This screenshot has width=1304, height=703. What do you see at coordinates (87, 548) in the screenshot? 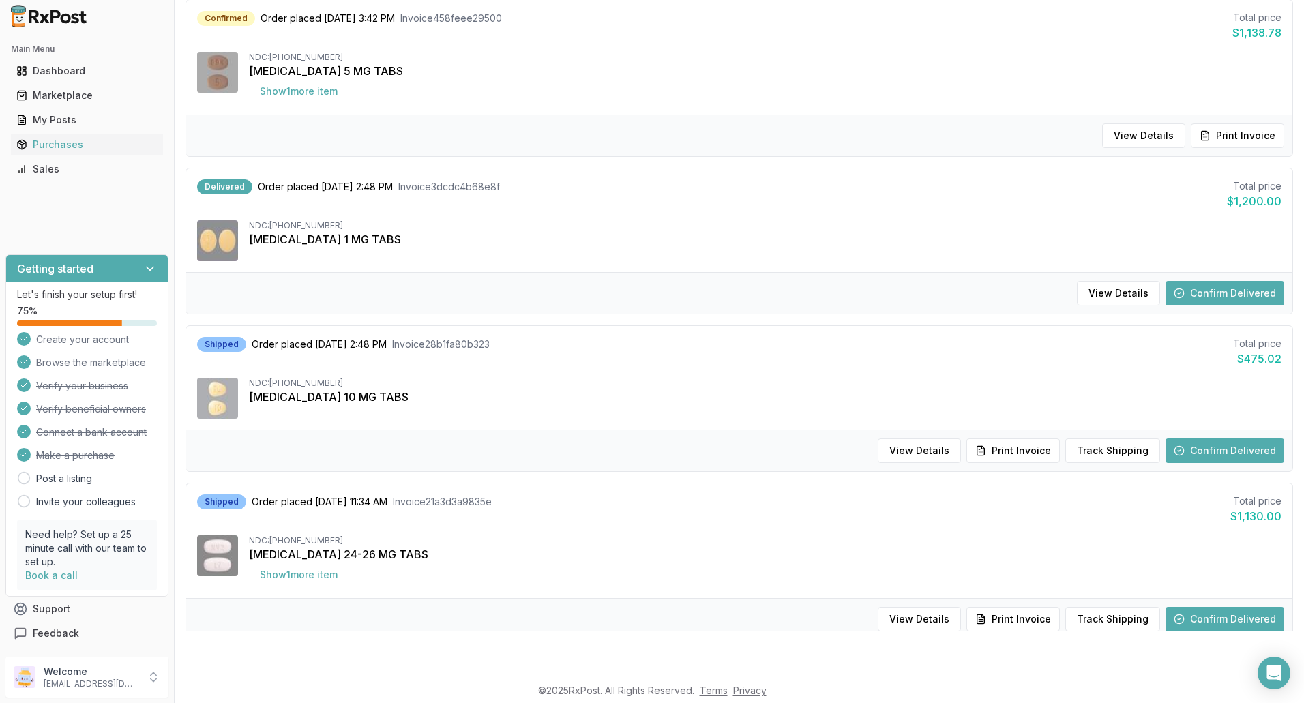
I see `p: Need help? Set up a 25 minute call with our team to set up.` at bounding box center [87, 548].